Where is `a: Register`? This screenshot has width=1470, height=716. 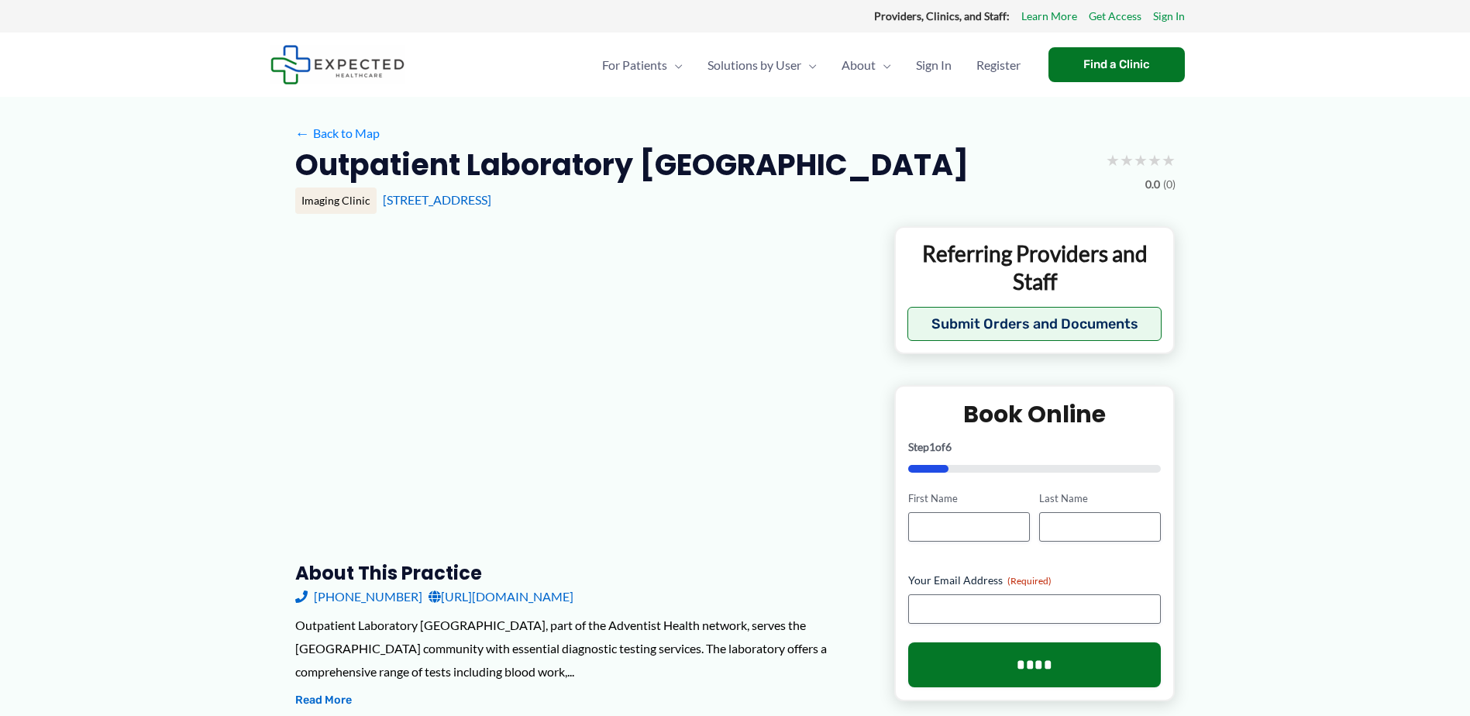 a: Register is located at coordinates (998, 65).